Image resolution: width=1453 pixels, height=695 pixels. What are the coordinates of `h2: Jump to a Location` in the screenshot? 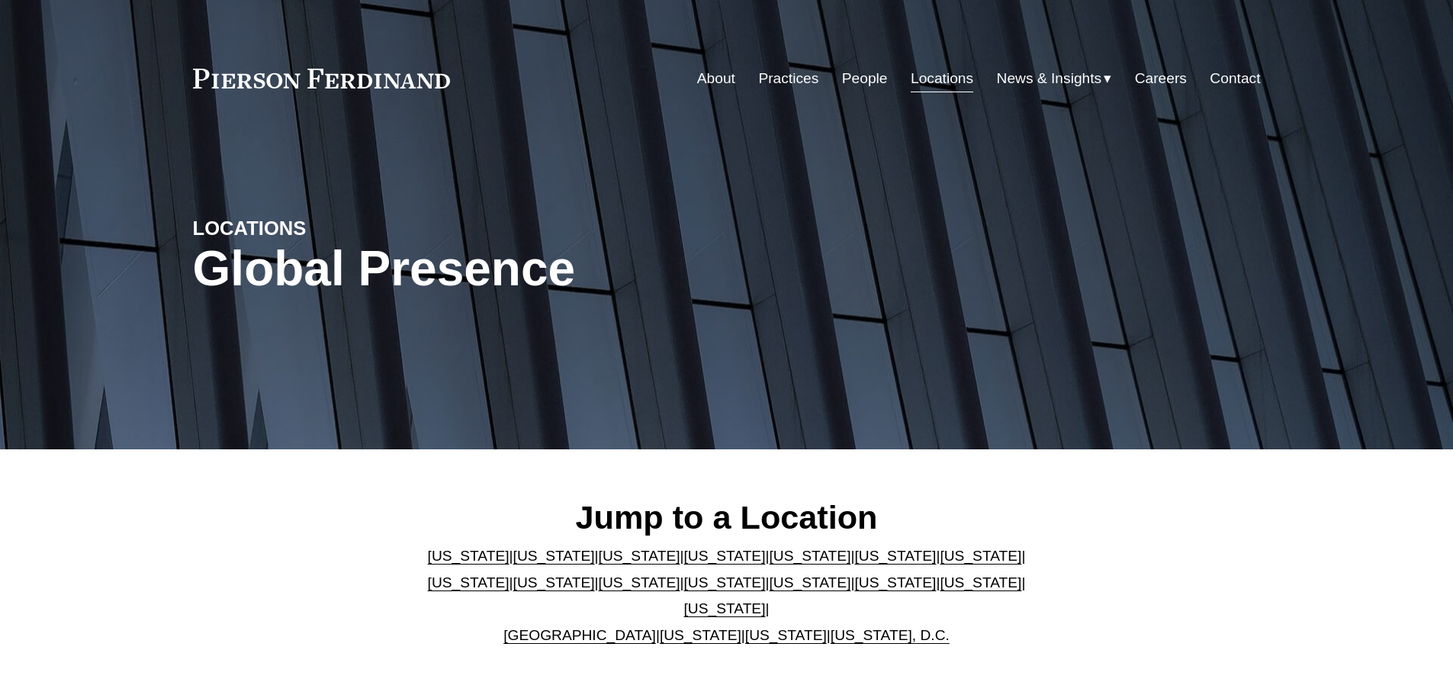 It's located at (726, 517).